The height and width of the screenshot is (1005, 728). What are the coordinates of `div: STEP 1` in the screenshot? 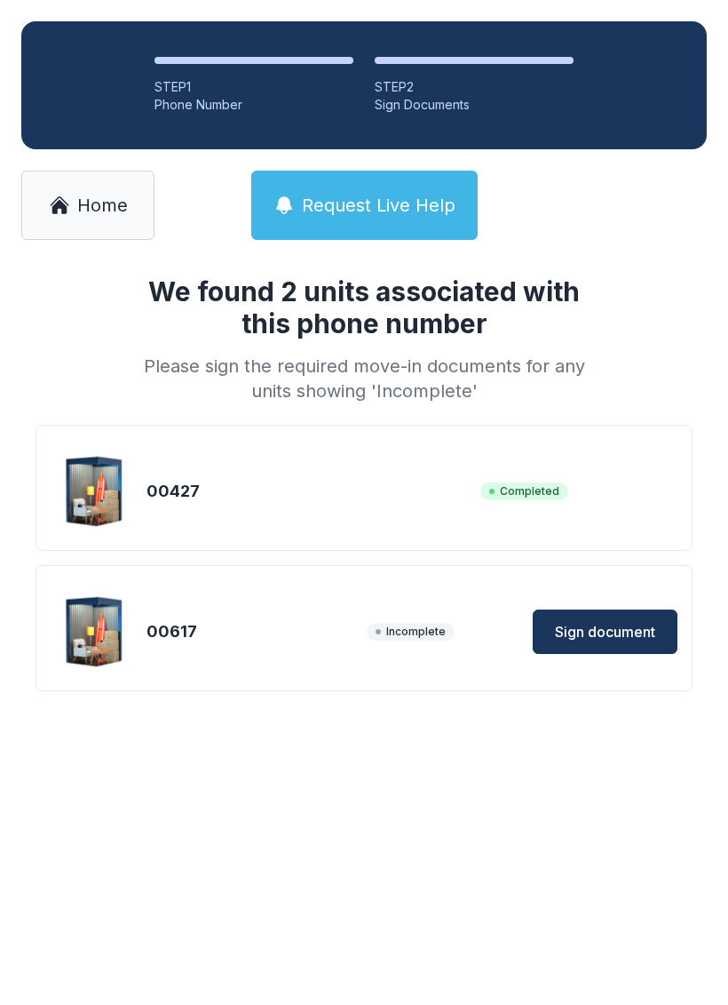 It's located at (254, 87).